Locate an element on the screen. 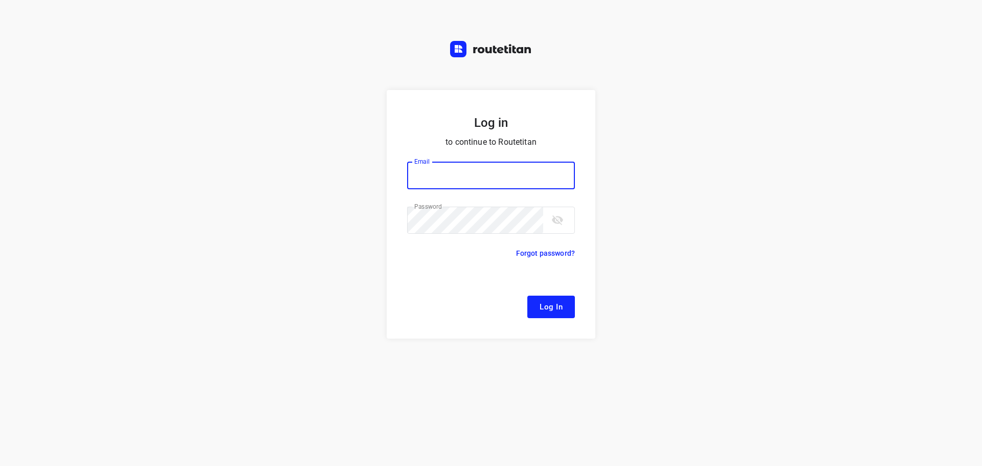 This screenshot has height=466, width=982. h5: Log in is located at coordinates (491, 123).